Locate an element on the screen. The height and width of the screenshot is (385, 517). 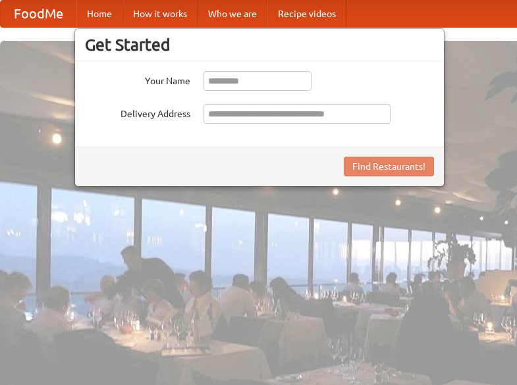
a: Who we are is located at coordinates (232, 14).